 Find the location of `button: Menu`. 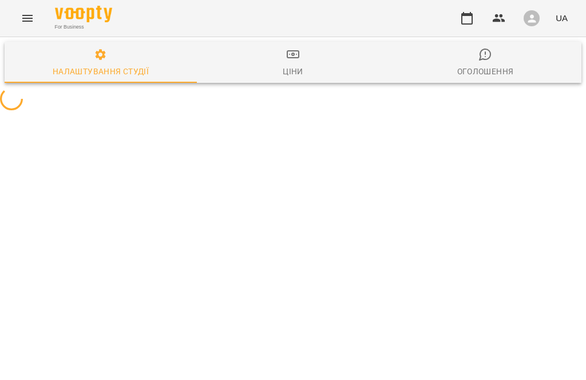

button: Menu is located at coordinates (27, 18).